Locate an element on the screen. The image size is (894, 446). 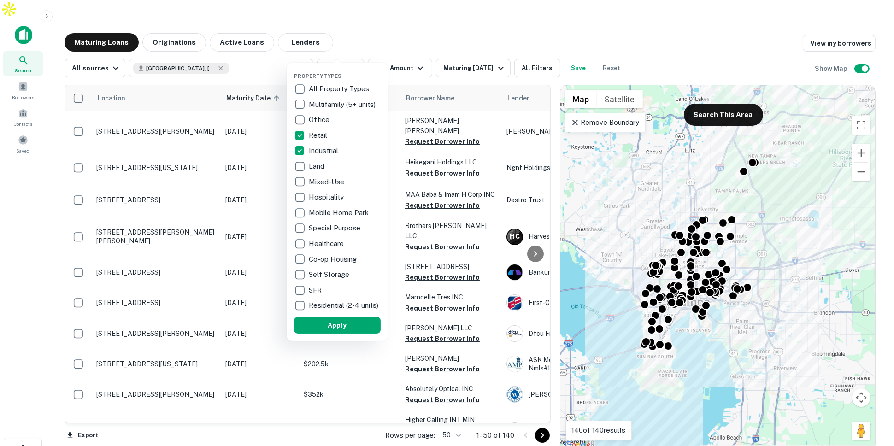
p: Retail is located at coordinates (319, 135).